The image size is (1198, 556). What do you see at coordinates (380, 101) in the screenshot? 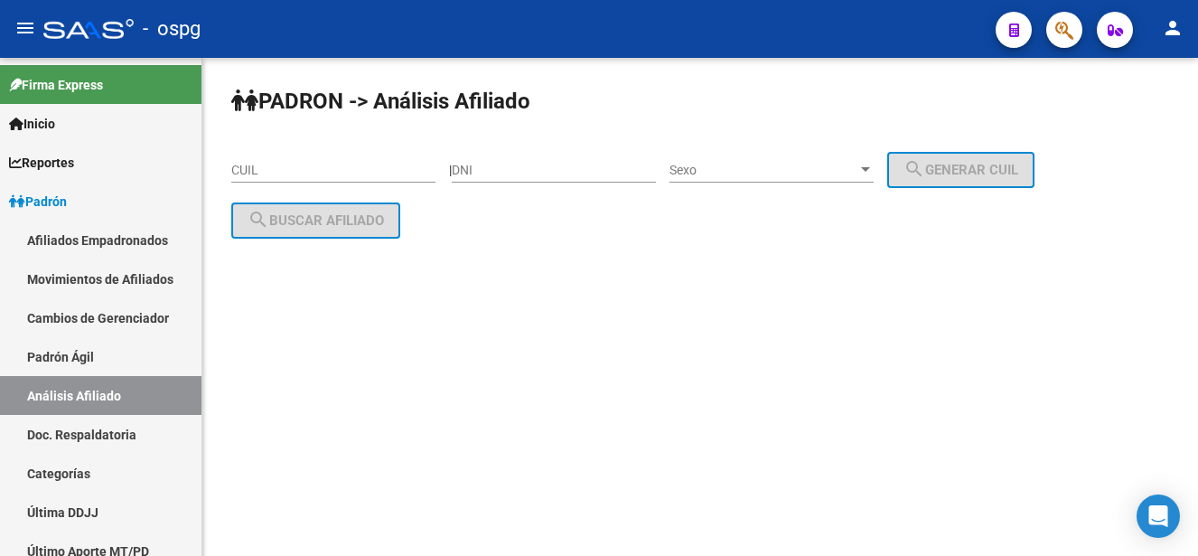
I see `strong: PADRON -> Análisis Afiliado` at bounding box center [380, 101].